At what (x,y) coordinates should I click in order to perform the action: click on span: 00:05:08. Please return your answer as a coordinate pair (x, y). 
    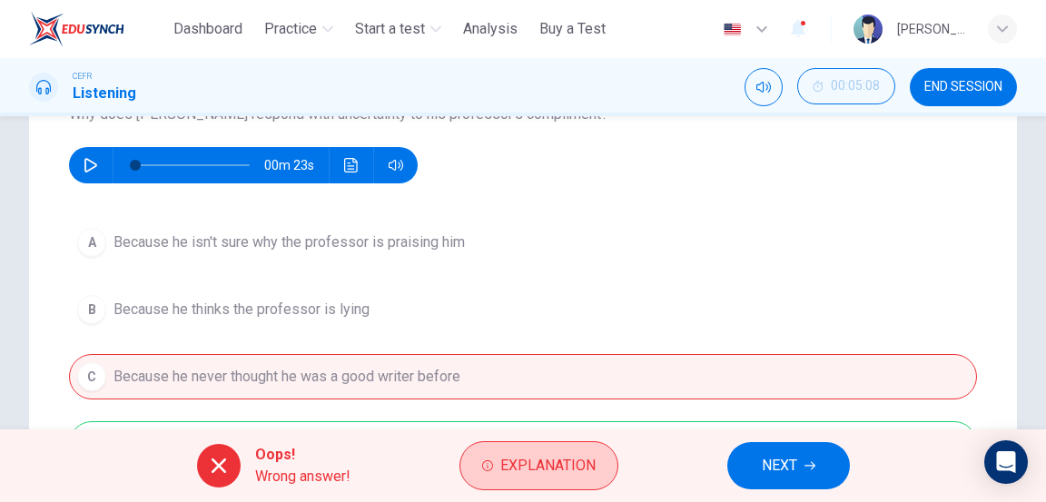
    Looking at the image, I should click on (855, 86).